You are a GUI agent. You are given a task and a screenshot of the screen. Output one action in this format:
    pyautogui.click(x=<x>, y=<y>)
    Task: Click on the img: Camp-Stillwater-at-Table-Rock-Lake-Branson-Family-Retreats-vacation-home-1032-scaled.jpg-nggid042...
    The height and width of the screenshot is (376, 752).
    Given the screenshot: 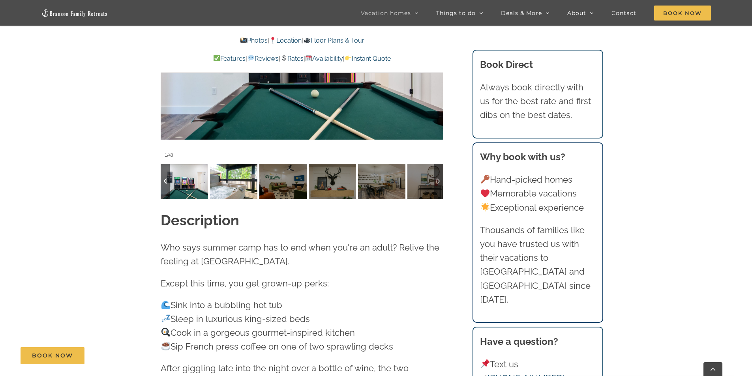 What is the action you would take?
    pyautogui.click(x=332, y=182)
    